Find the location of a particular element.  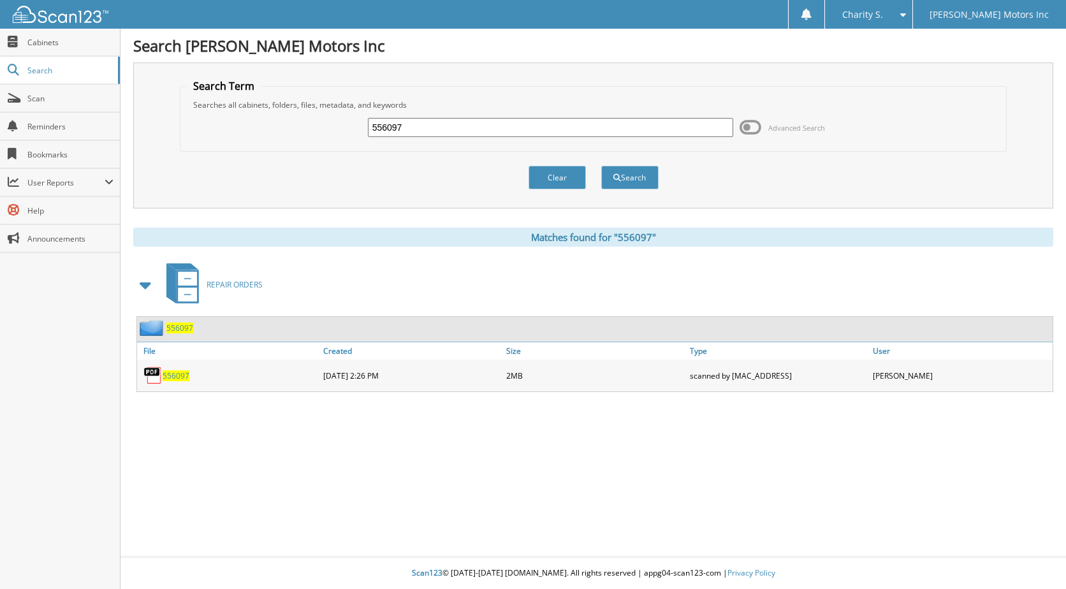

div: 2MB is located at coordinates (594, 375).